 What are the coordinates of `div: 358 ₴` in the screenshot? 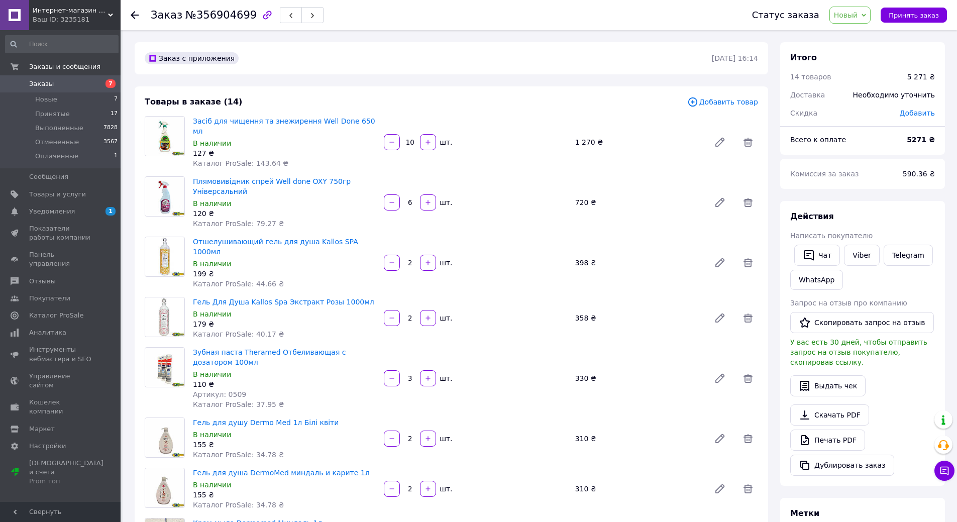 It's located at (639, 318).